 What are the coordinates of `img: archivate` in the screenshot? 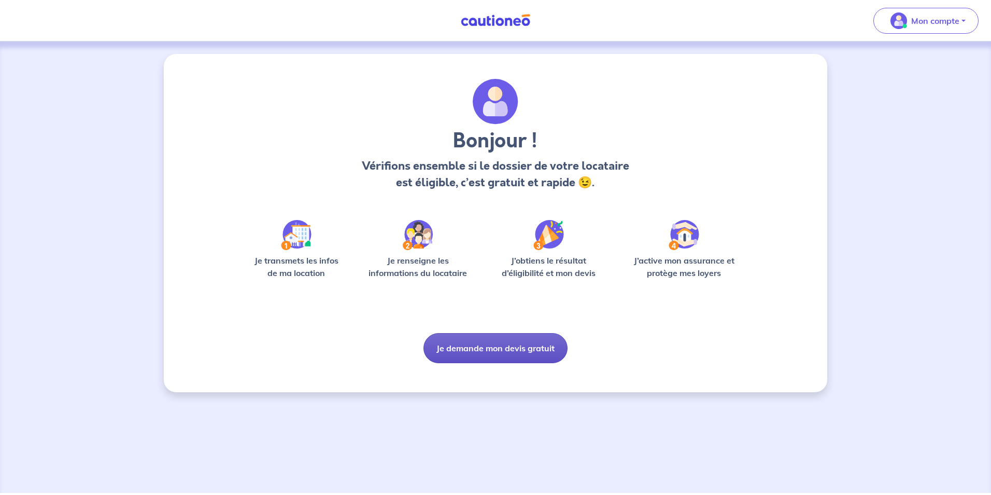 It's located at (496, 102).